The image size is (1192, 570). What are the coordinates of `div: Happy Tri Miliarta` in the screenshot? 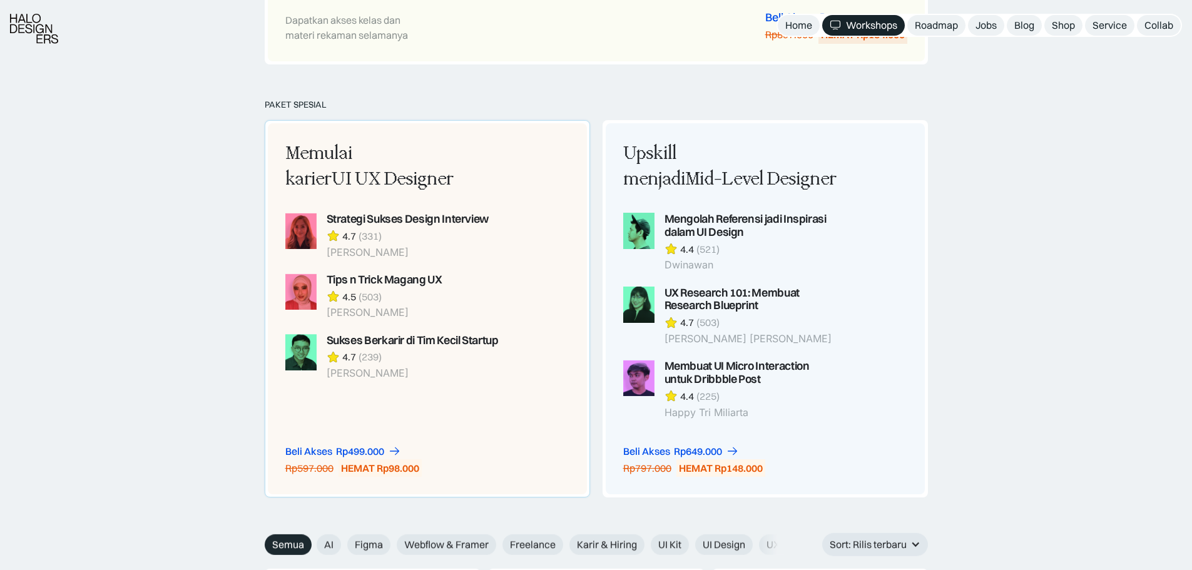 It's located at (751, 412).